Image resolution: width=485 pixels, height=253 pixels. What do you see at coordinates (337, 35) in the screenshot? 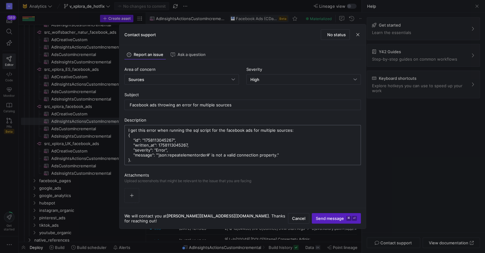
I see `span: No status` at bounding box center [337, 35].